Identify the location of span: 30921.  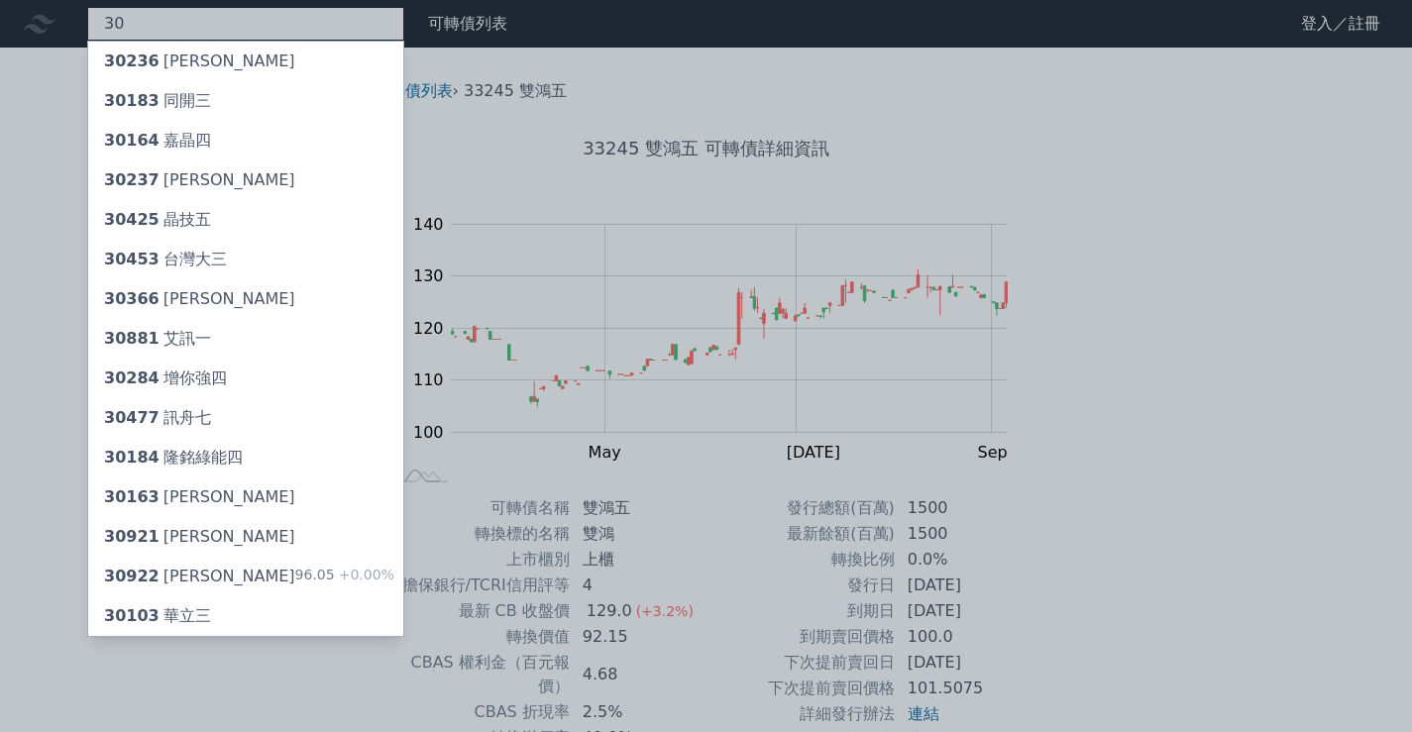
(132, 536).